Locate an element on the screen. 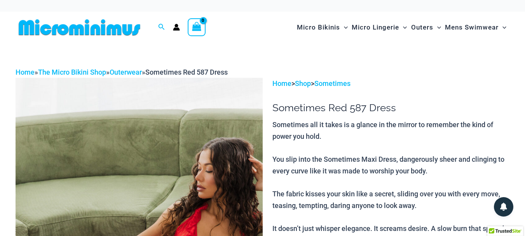 The image size is (525, 236). a: View Shopping Cart, empty is located at coordinates (197, 27).